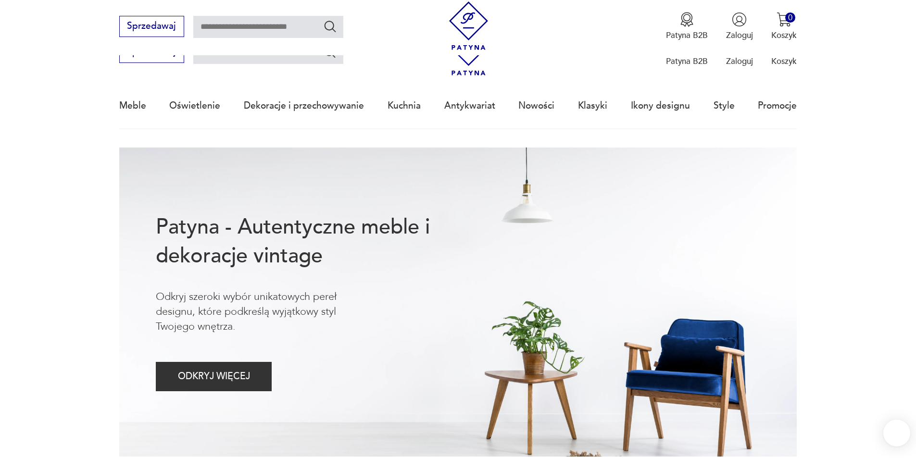 The height and width of the screenshot is (458, 916). Describe the element at coordinates (660, 106) in the screenshot. I see `a: Ikony designu` at that location.